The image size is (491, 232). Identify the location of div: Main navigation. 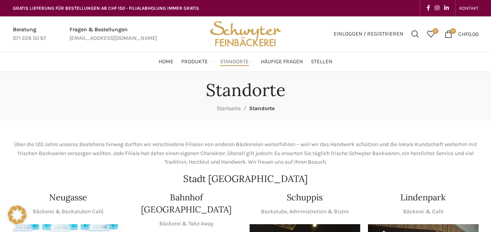
(246, 62).